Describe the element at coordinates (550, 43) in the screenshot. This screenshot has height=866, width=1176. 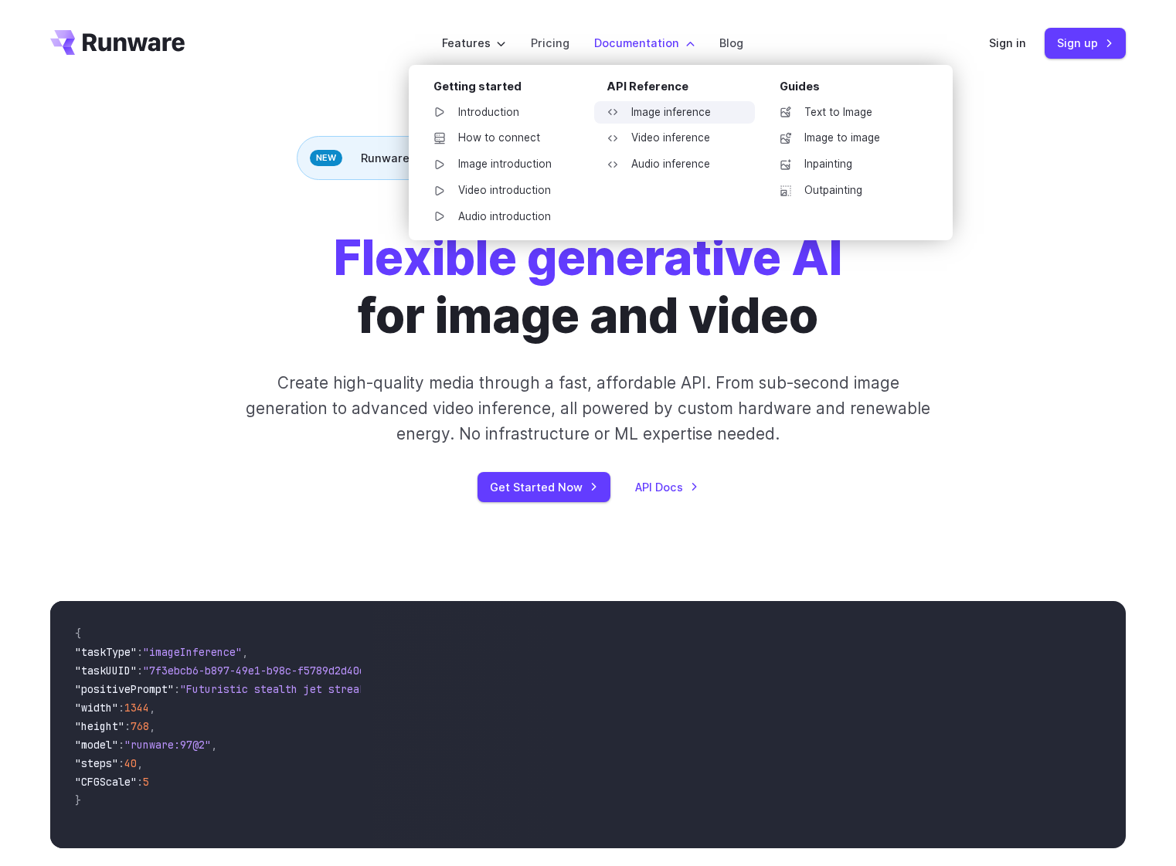
I see `a: Pricing` at that location.